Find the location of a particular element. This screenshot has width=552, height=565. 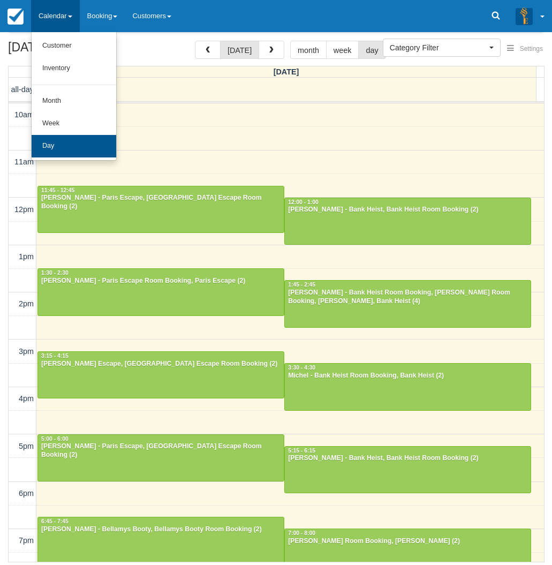

a: Inventory is located at coordinates (74, 69).